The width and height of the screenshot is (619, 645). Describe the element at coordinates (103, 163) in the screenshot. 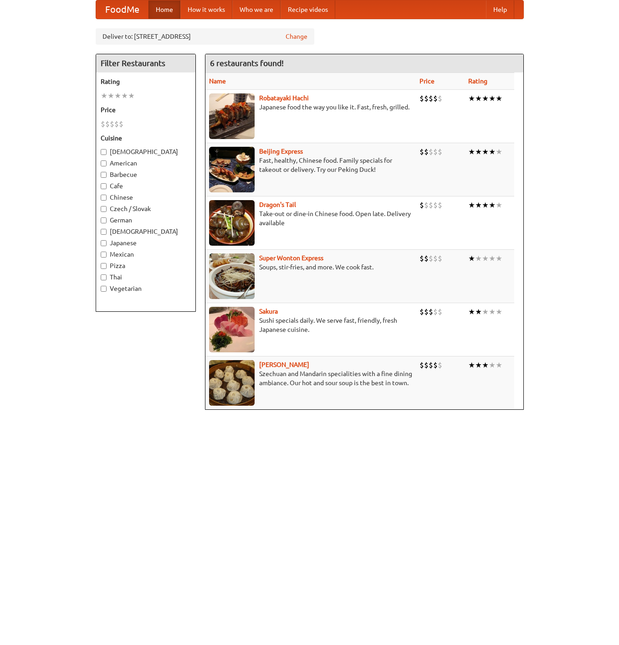

I see `input: American` at that location.